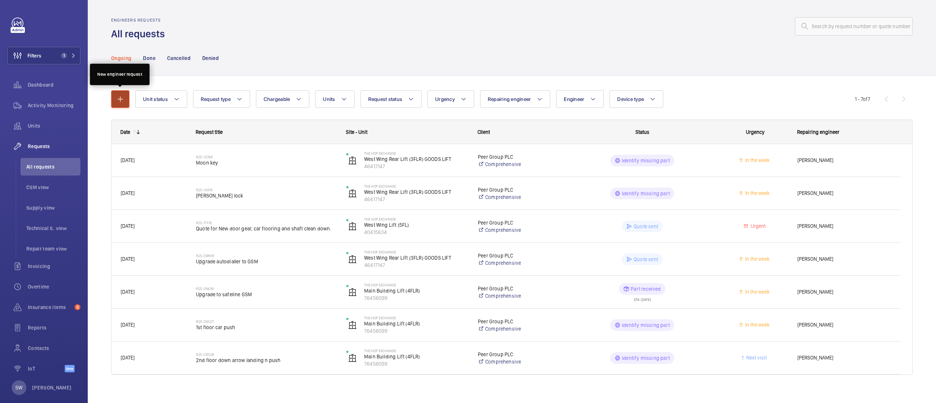  Describe the element at coordinates (69, 369) in the screenshot. I see `span: Beta` at that location.